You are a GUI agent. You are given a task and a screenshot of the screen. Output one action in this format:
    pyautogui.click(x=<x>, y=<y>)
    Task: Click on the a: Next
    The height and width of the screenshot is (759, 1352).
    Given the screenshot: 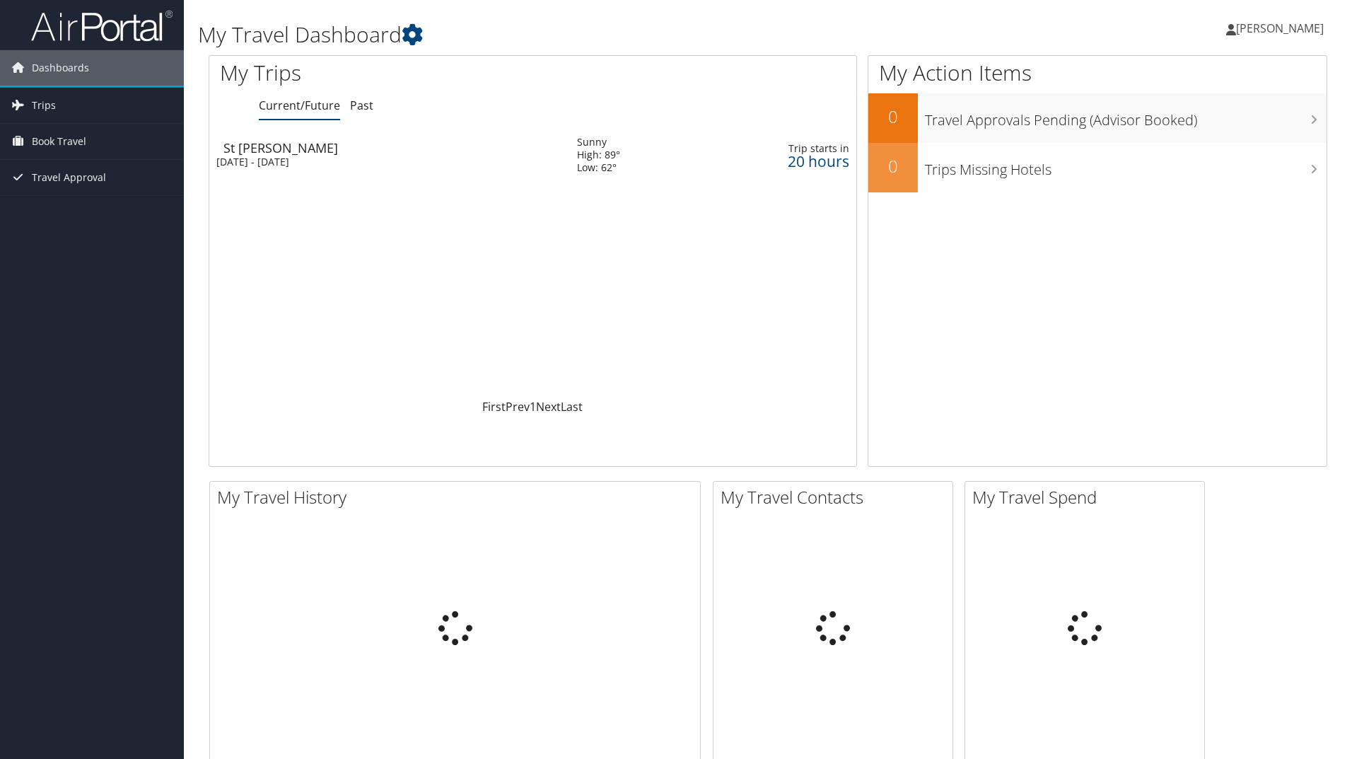 What is the action you would take?
    pyautogui.click(x=548, y=407)
    